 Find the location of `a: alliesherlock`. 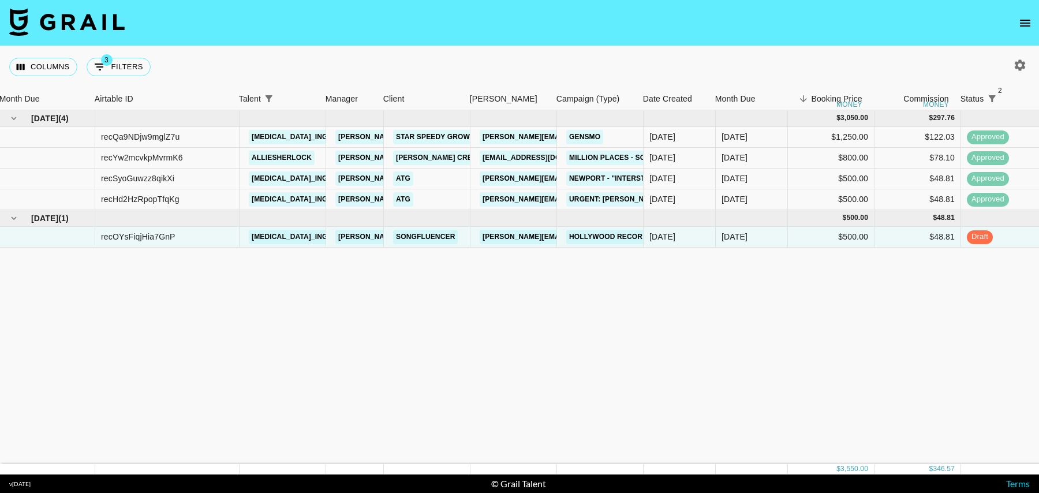

a: alliesherlock is located at coordinates (282, 158).